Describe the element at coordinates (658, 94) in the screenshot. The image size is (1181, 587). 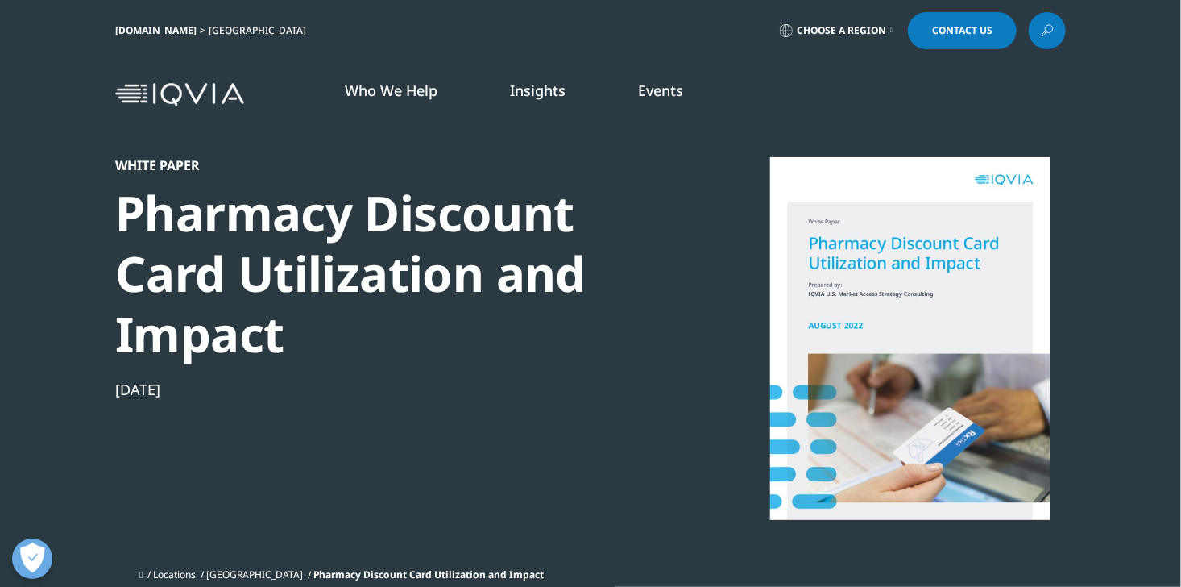
I see `nav: Primary` at that location.